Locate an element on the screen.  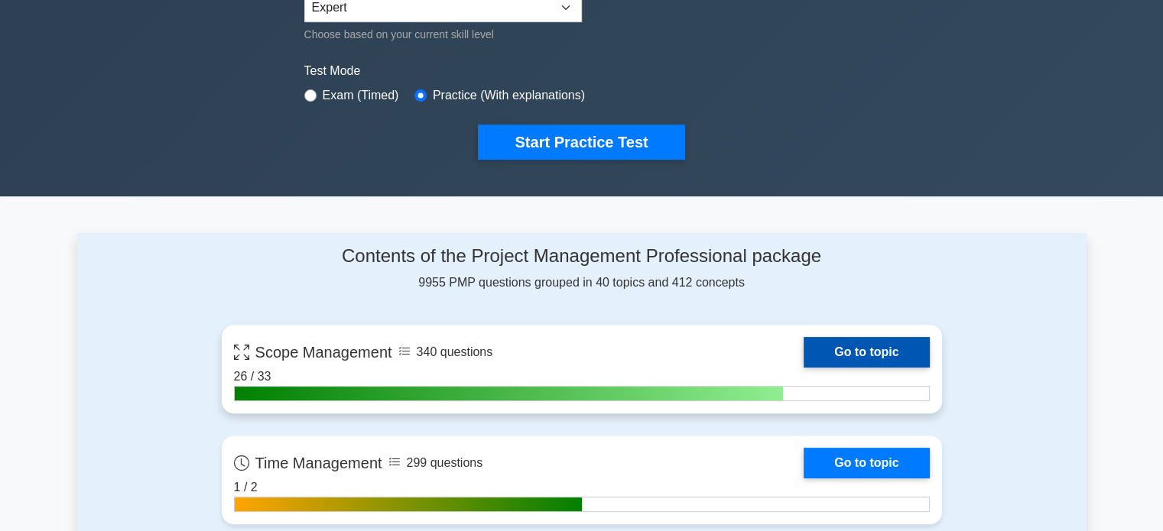
label: Exam (Timed) is located at coordinates (361, 96).